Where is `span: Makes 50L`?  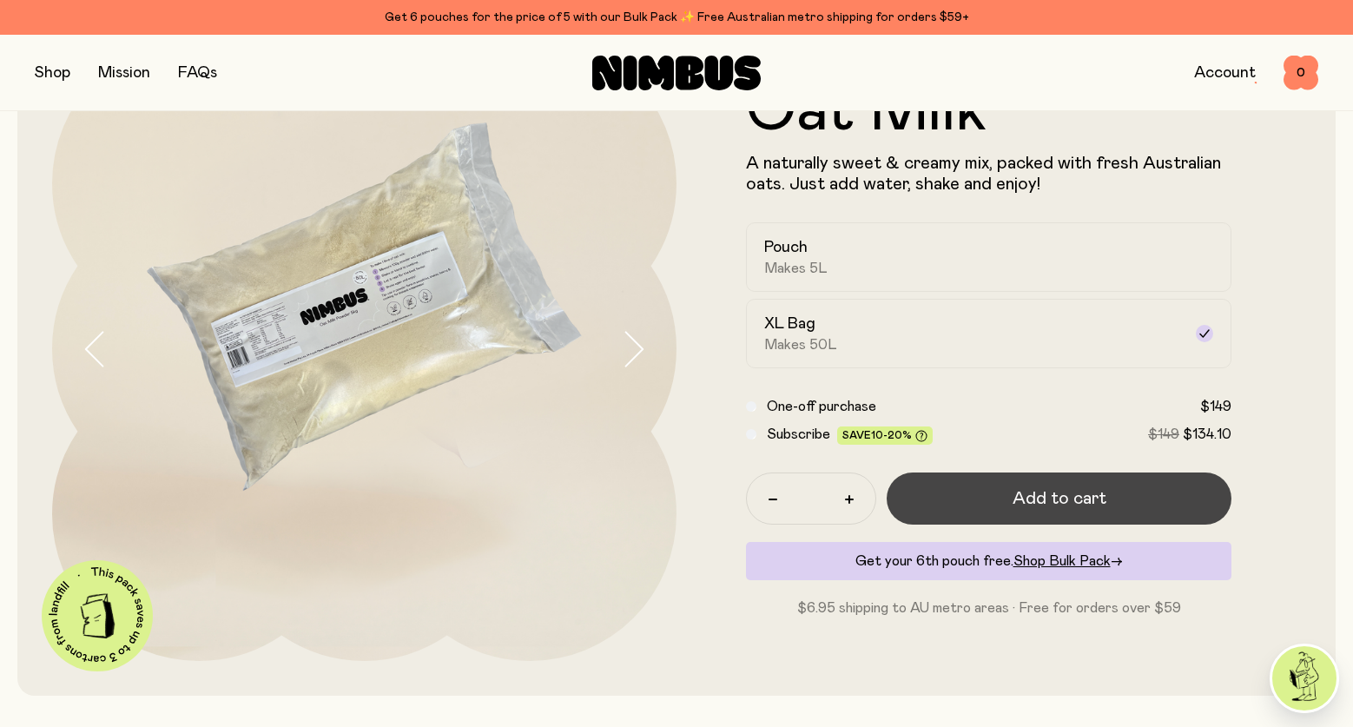
span: Makes 50L is located at coordinates (801, 345).